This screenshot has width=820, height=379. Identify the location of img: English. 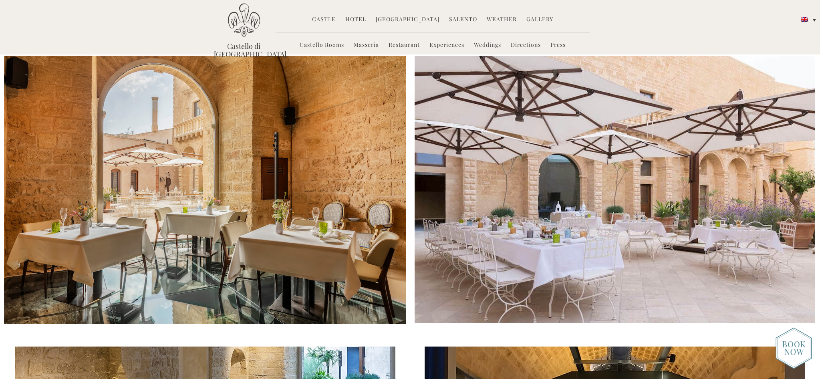
(804, 19).